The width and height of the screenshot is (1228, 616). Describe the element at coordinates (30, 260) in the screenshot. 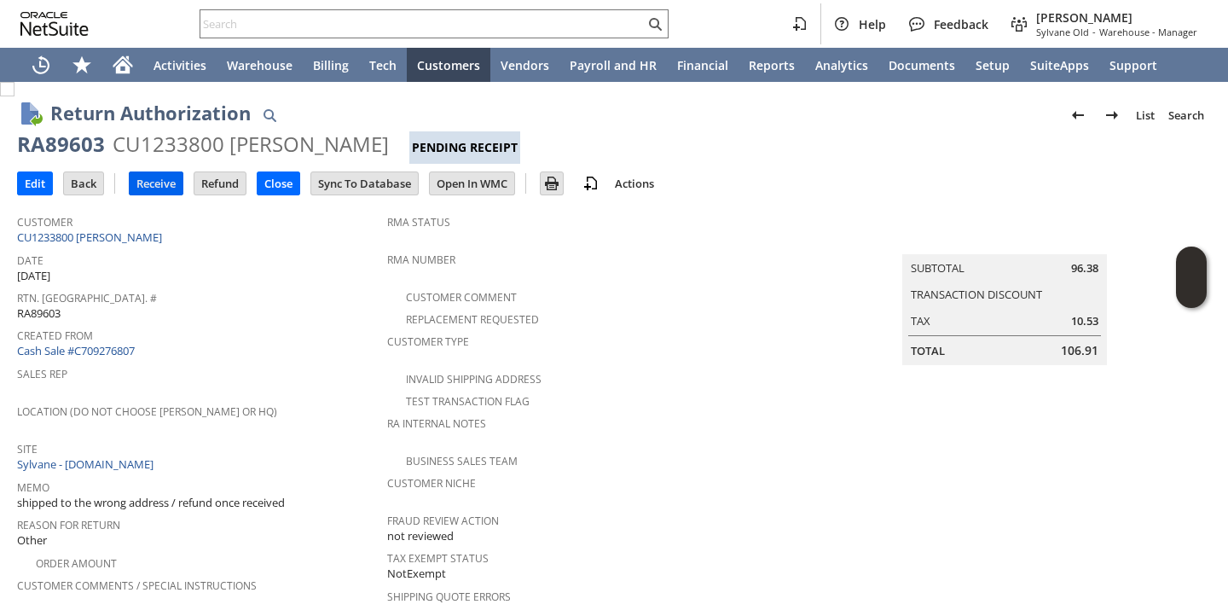

I see `a: Date` at that location.